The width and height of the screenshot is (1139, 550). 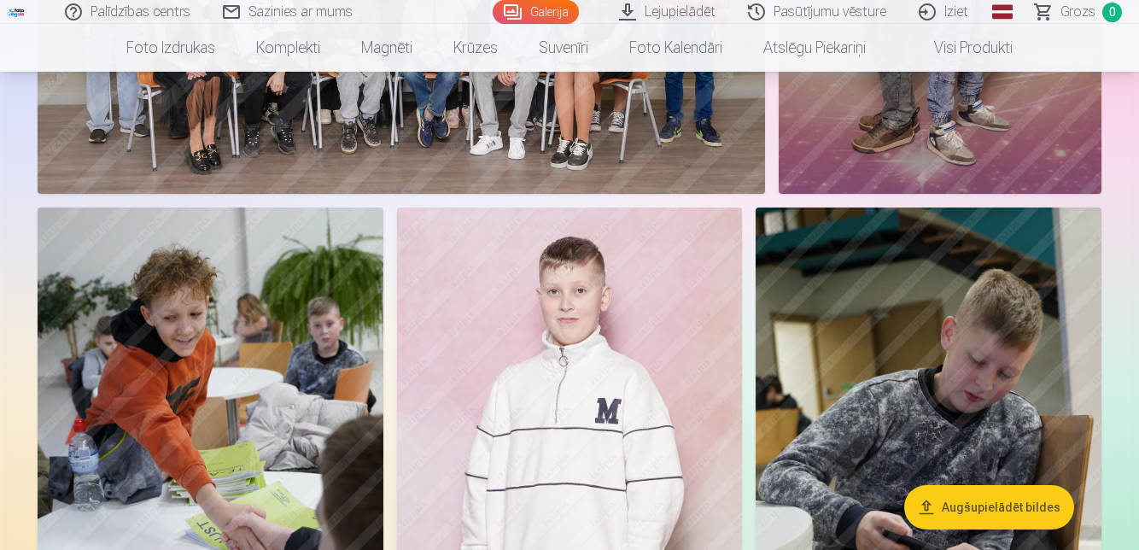 I want to click on a: Foto kalendāri, so click(x=675, y=48).